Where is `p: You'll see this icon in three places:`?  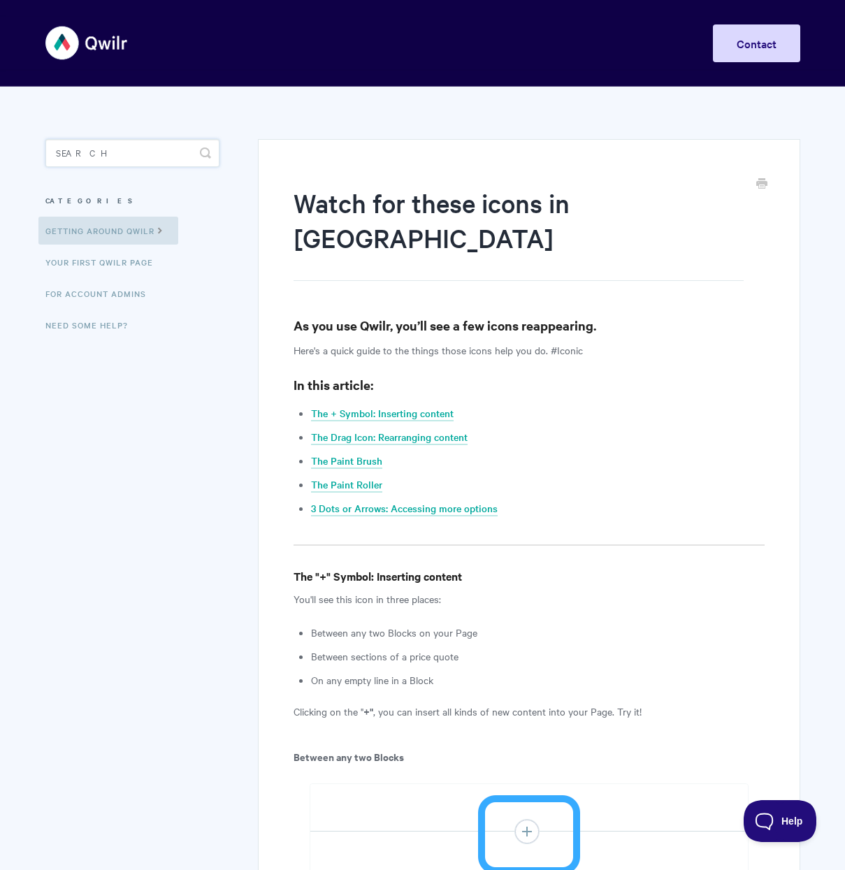
p: You'll see this icon in three places: is located at coordinates (528, 599).